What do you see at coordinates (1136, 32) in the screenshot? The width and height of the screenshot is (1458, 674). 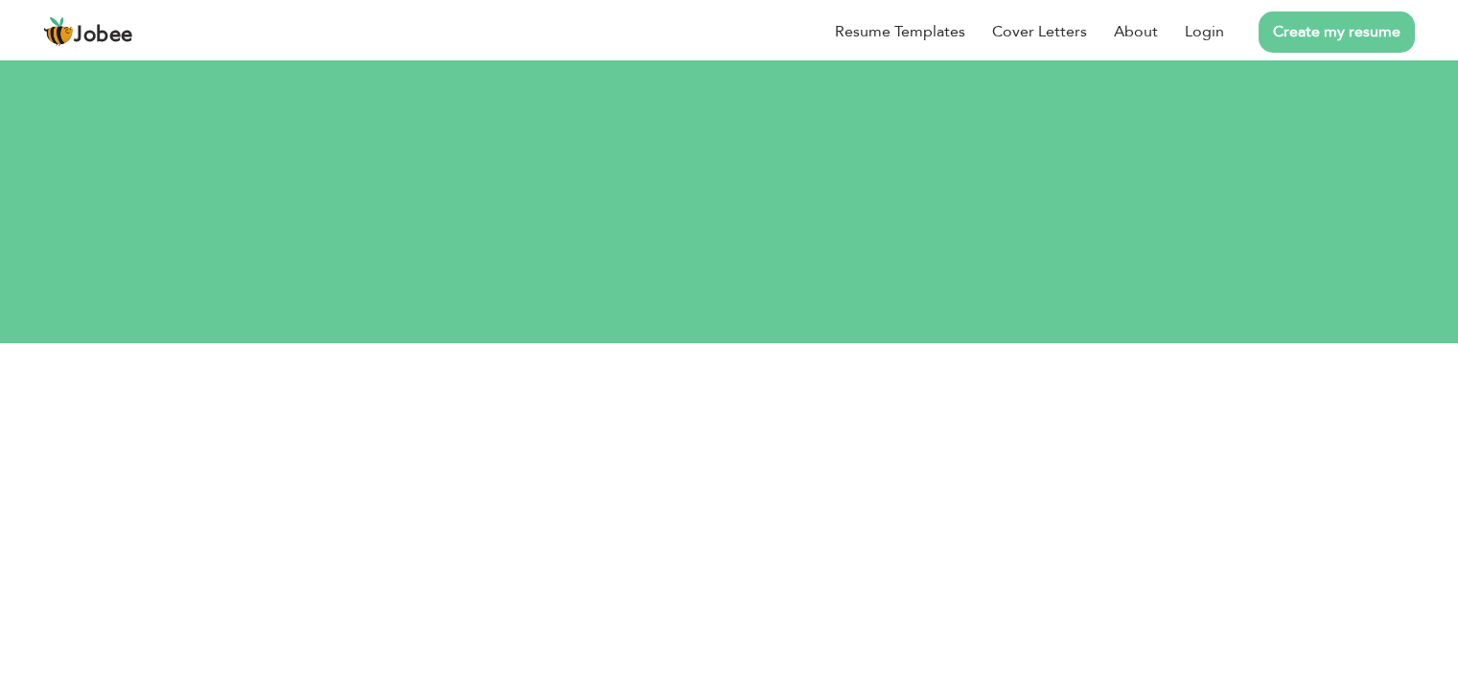 I see `a: About` at bounding box center [1136, 32].